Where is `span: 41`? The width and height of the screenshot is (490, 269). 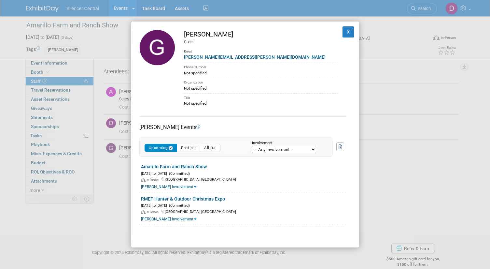 span: 41 is located at coordinates (193, 148).